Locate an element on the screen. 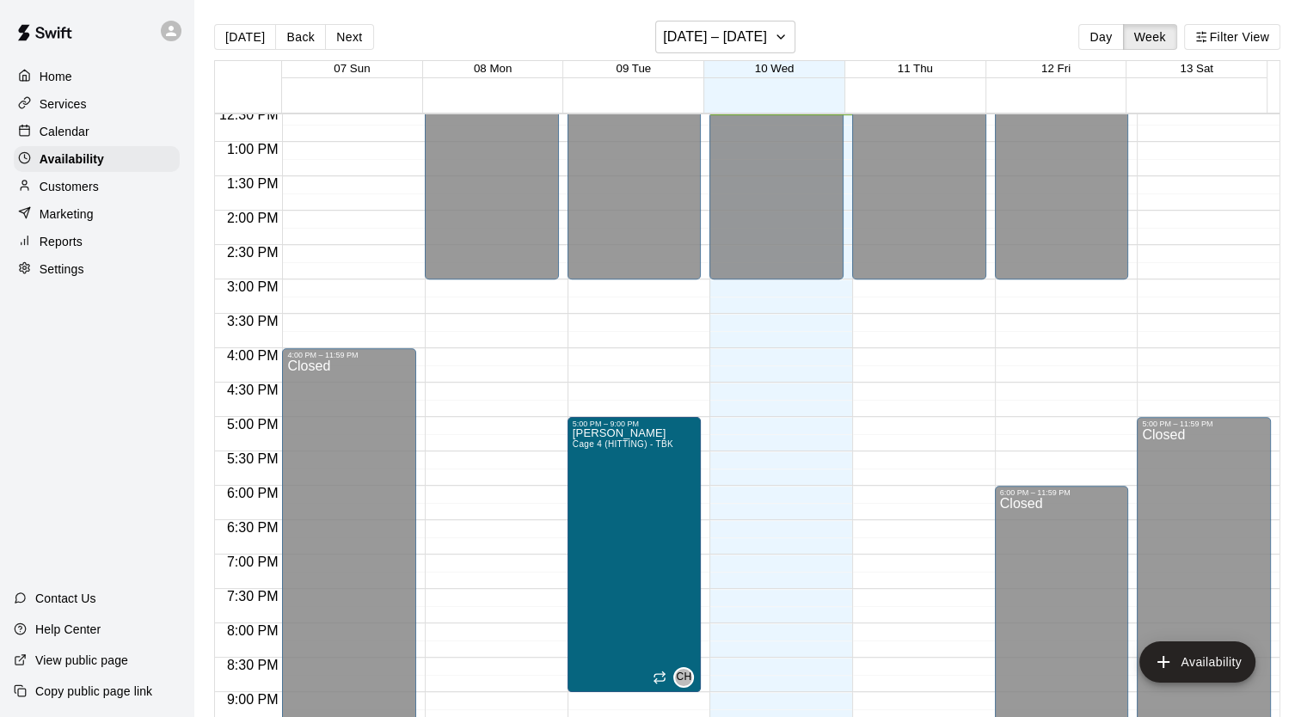 The height and width of the screenshot is (717, 1301). p: Availability is located at coordinates (71, 159).